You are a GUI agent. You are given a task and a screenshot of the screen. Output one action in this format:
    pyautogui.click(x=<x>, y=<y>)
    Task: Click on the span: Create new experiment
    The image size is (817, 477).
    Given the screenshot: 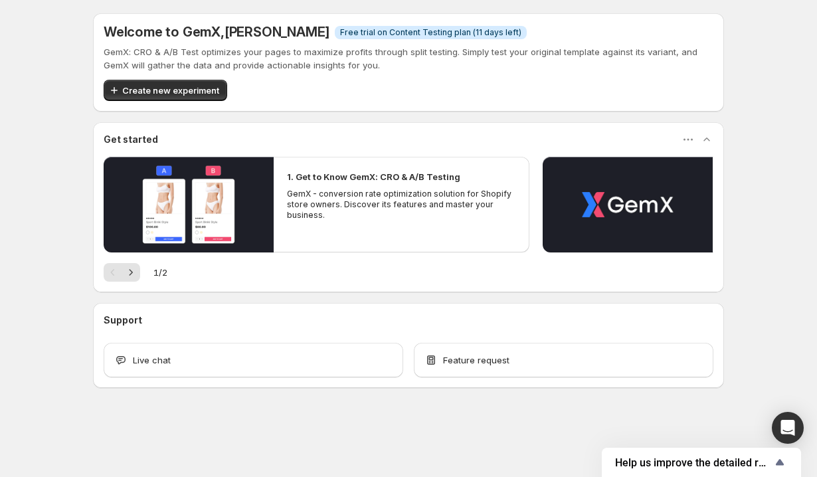 What is the action you would take?
    pyautogui.click(x=171, y=90)
    